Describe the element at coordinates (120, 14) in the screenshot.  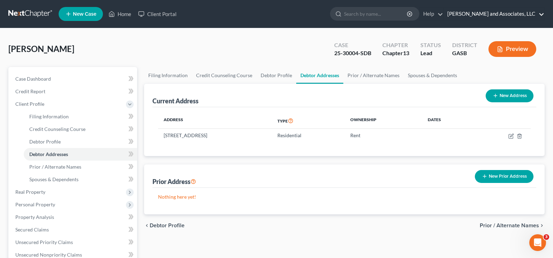
I see `a: Home` at that location.